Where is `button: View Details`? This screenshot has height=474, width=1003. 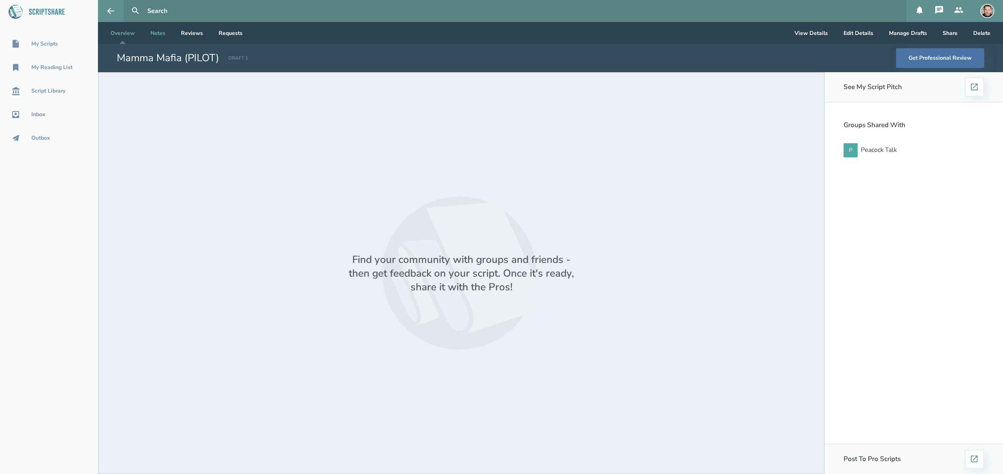
button: View Details is located at coordinates (811, 33).